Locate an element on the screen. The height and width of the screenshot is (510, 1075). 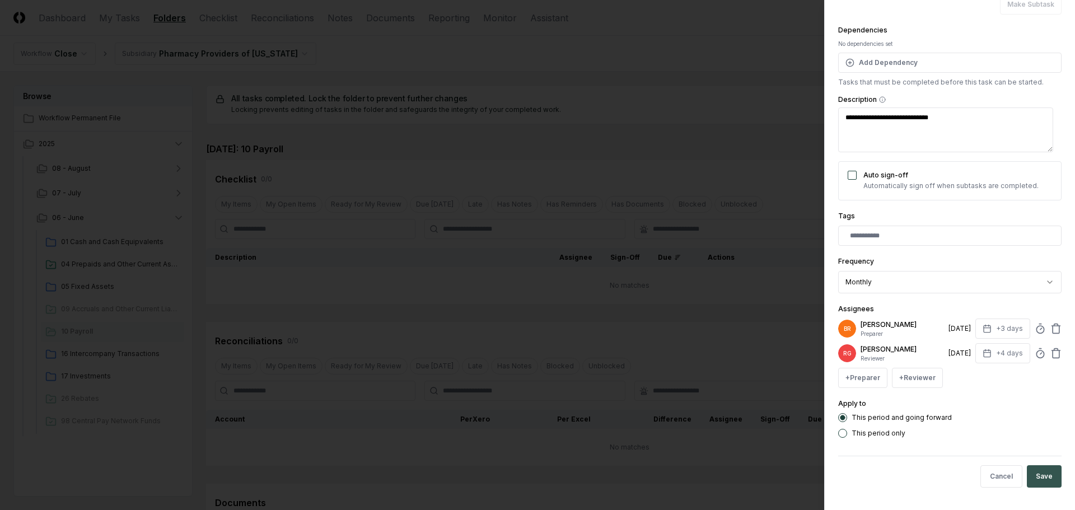
button: +3 days is located at coordinates (1003, 329).